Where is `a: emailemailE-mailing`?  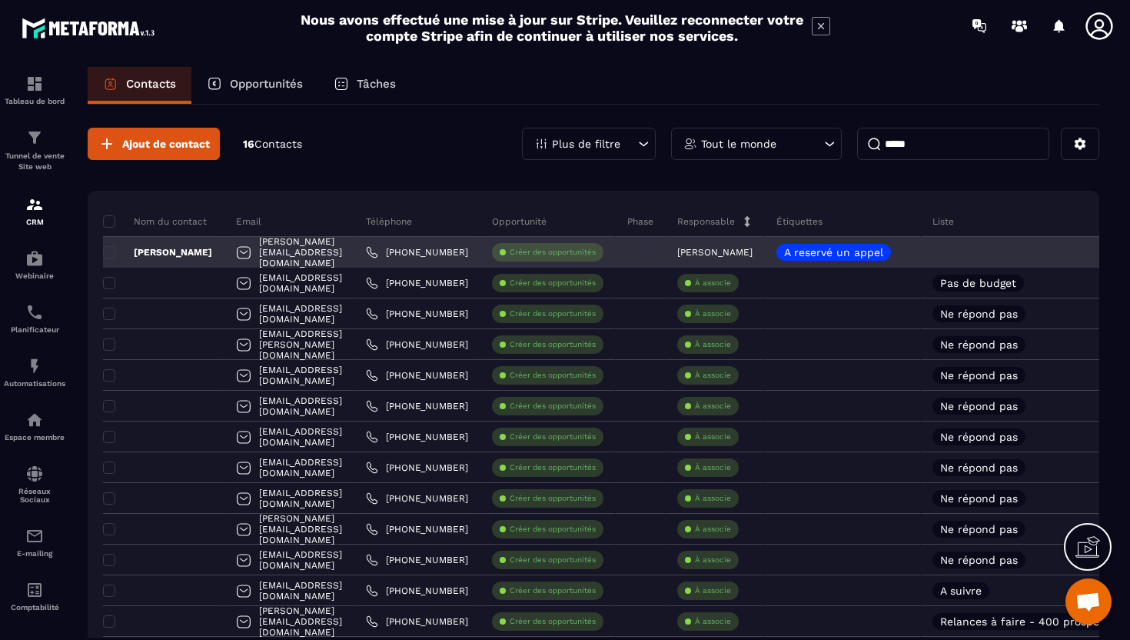
a: emailemailE-mailing is located at coordinates (35, 542).